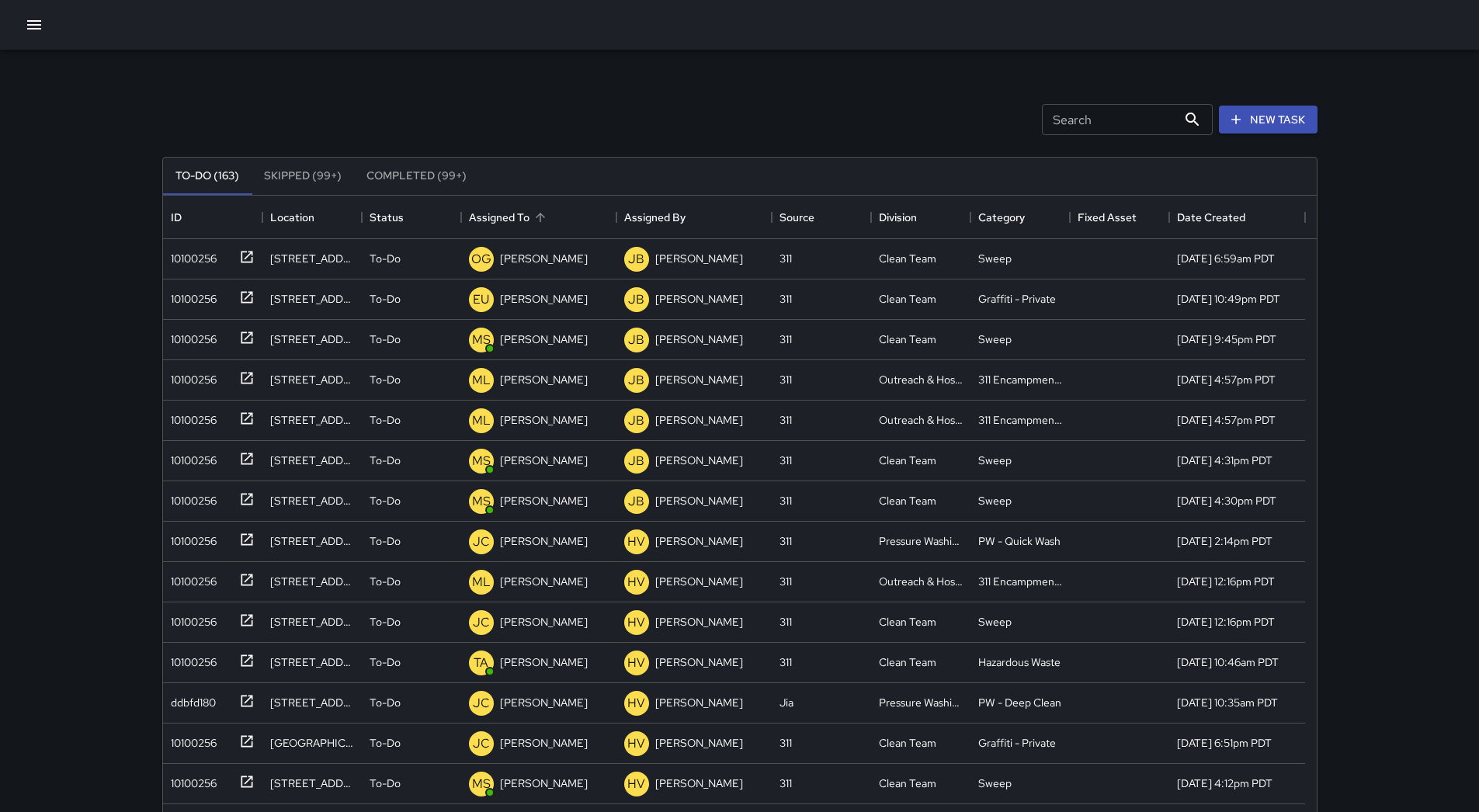 The image size is (1479, 812). I want to click on div: 9/6/2025, 10:35am PDT, so click(1228, 703).